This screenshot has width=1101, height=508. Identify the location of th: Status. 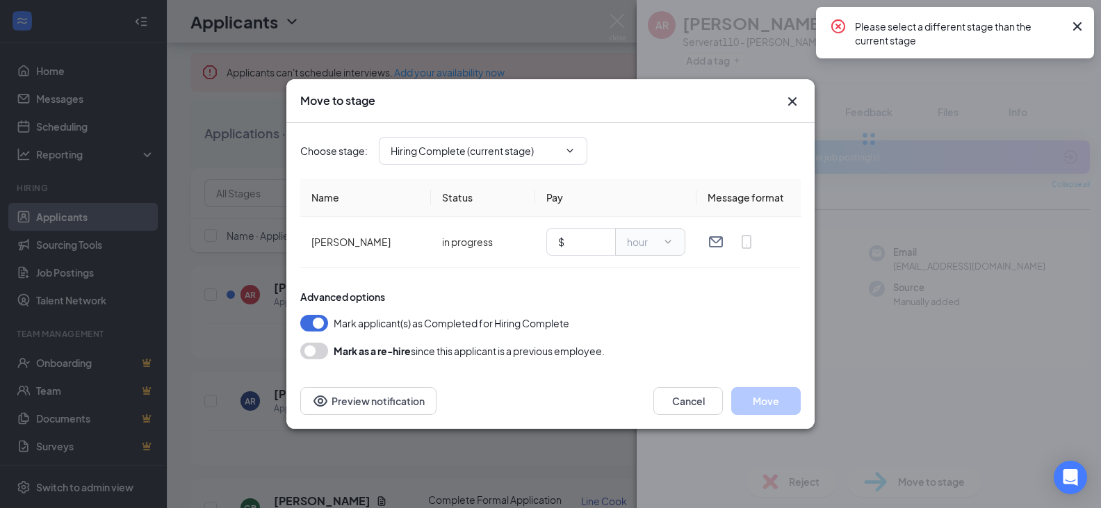
(483, 197).